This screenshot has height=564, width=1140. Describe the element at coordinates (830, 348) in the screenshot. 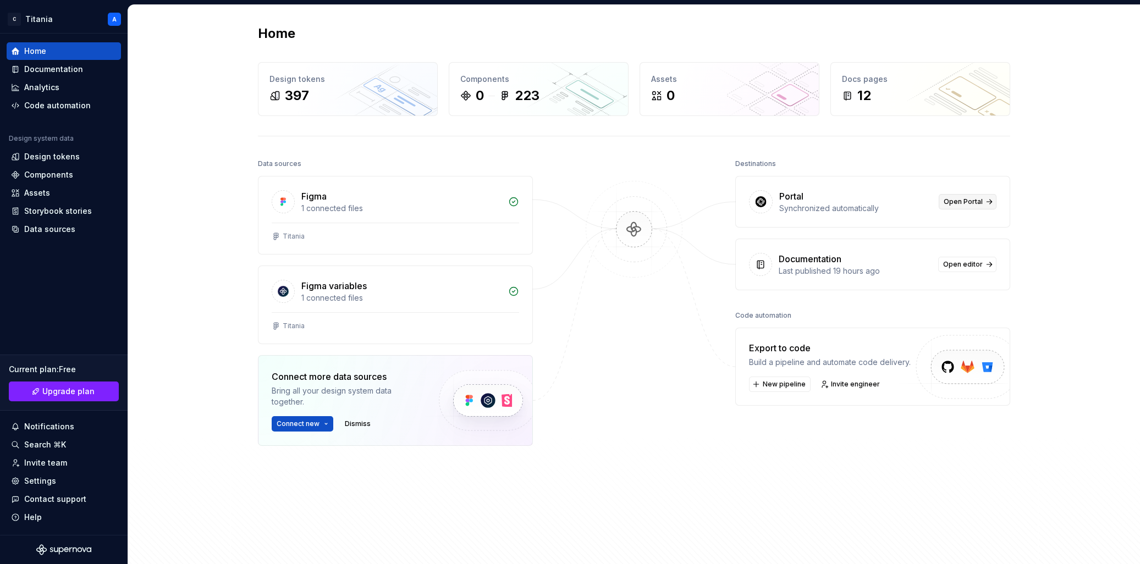

I see `div: Export to code` at that location.